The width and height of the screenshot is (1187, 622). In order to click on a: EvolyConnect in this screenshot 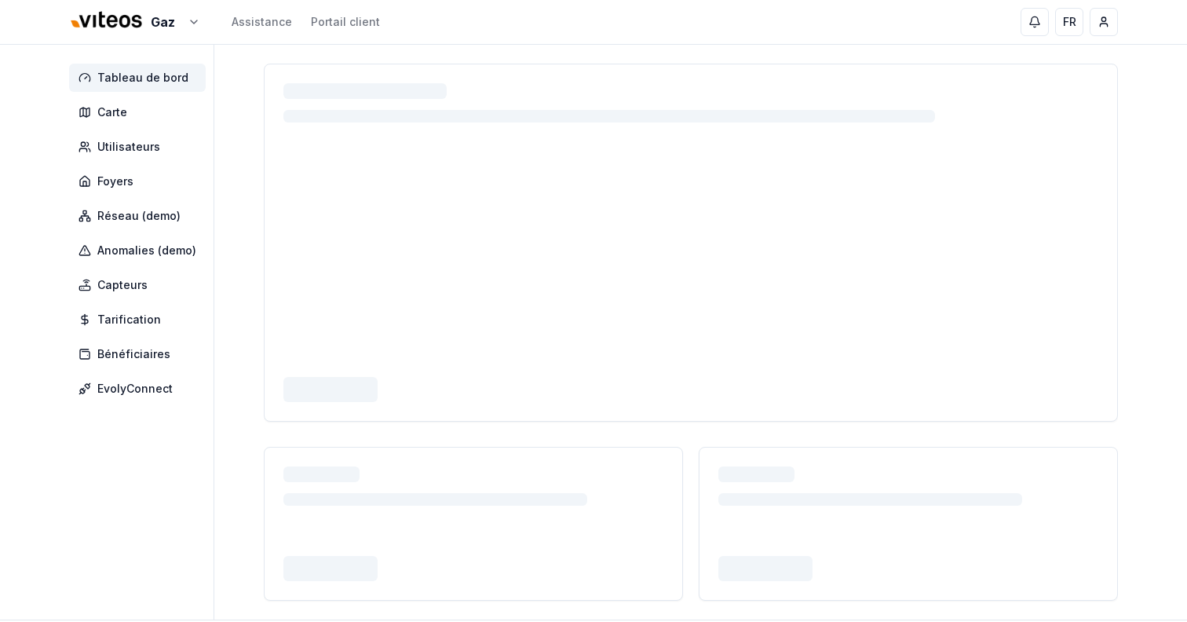, I will do `click(141, 389)`.